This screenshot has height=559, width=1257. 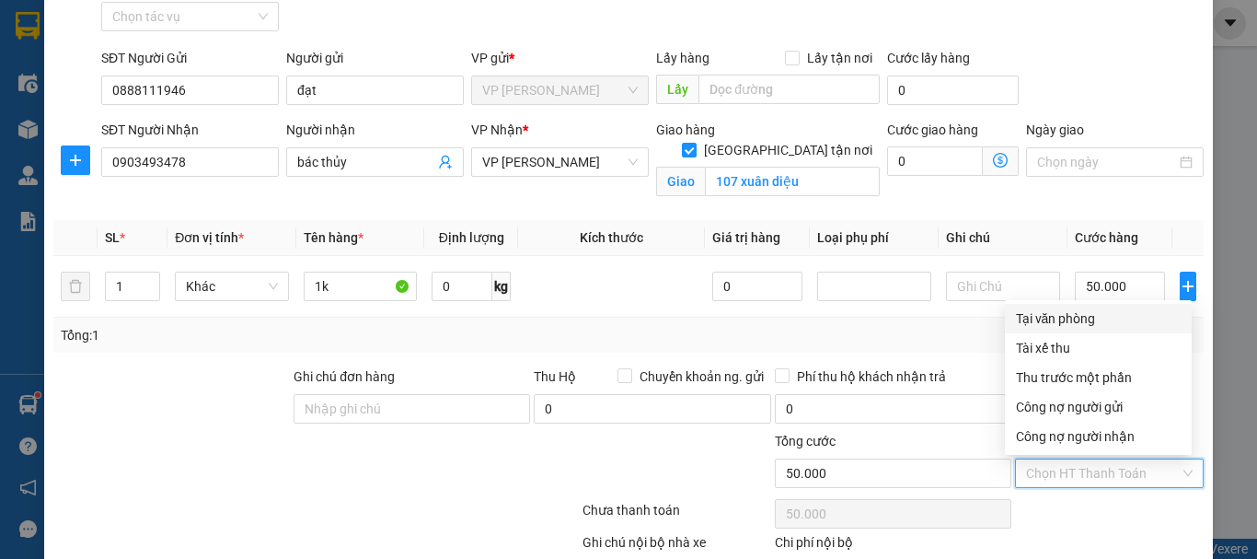 I want to click on span: Tên hàng, so click(x=333, y=237).